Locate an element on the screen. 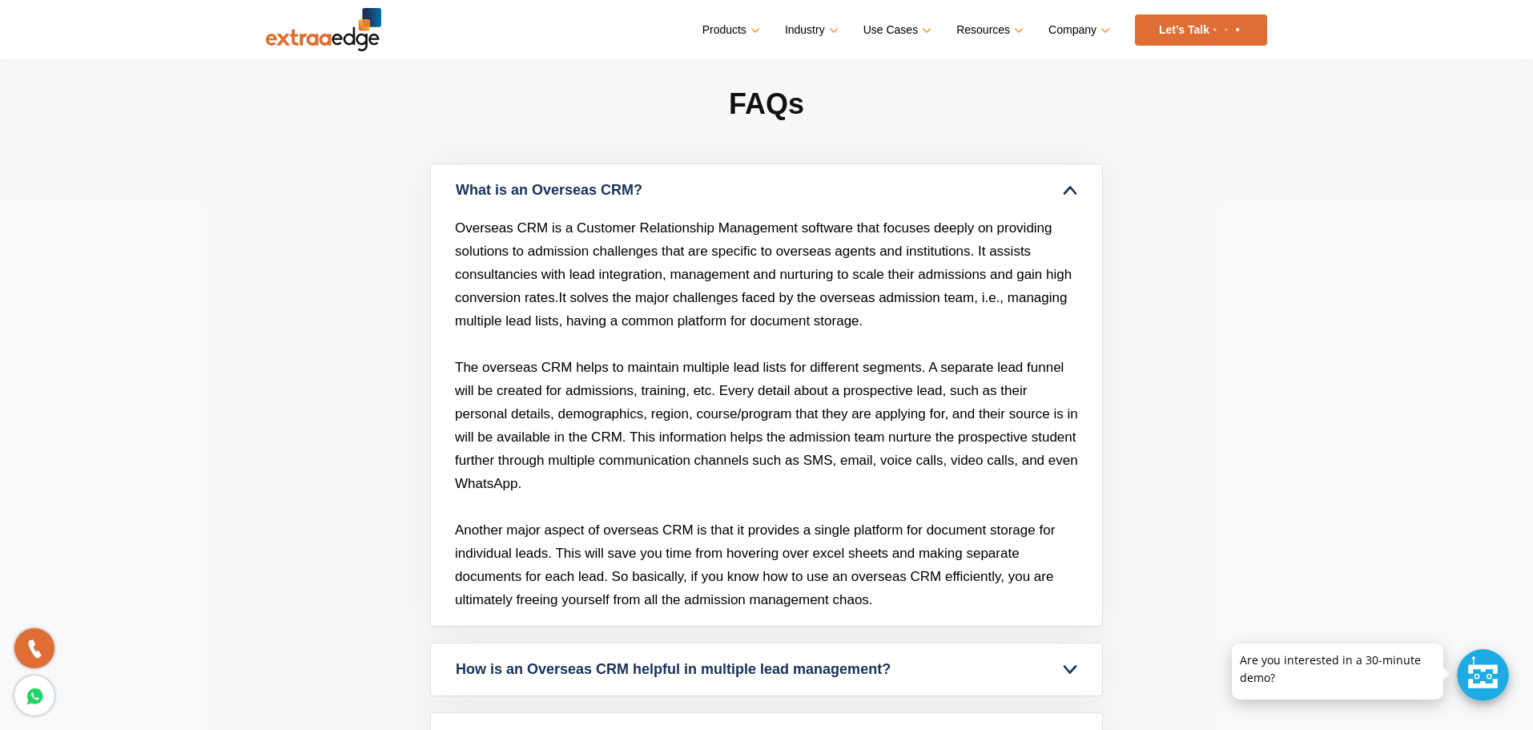 This screenshot has width=1533, height=730. div: Chat is located at coordinates (1483, 675).